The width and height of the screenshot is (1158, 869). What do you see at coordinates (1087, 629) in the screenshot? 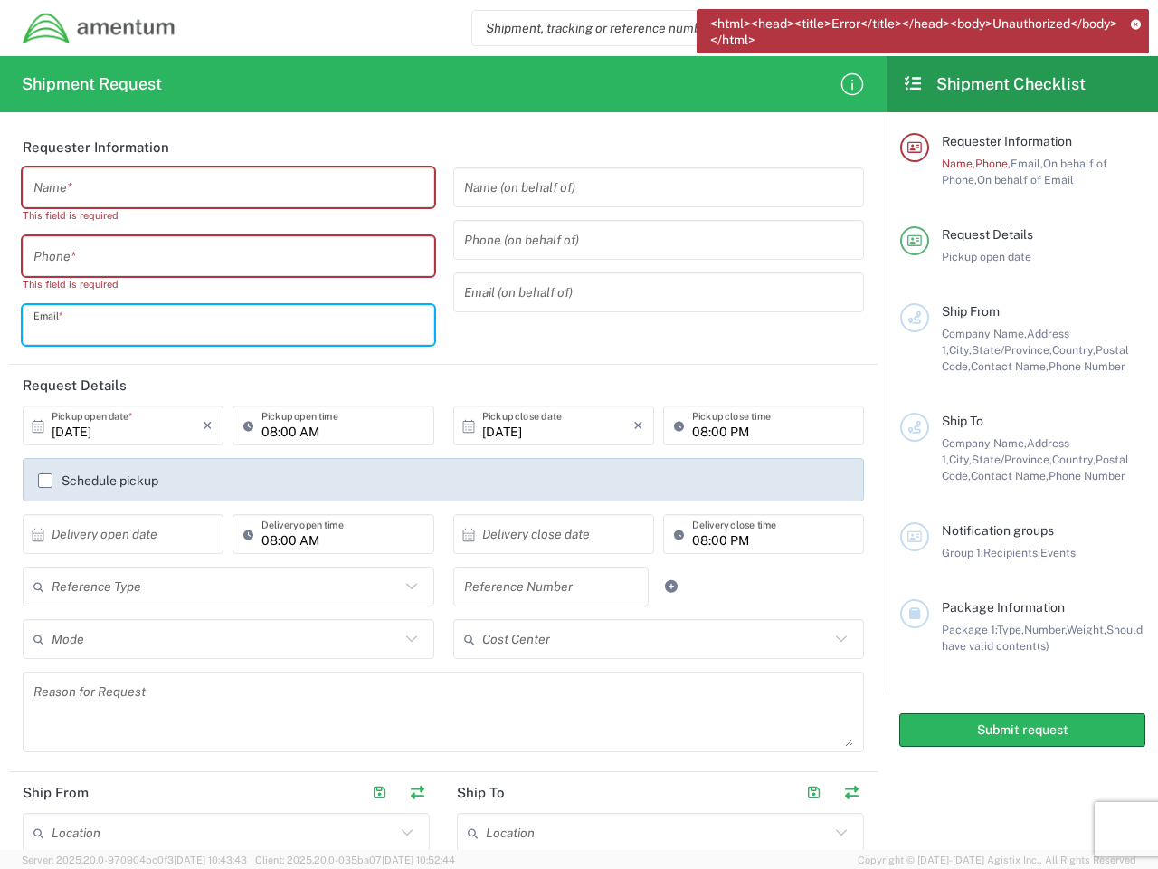
I see `span: Weight,` at bounding box center [1087, 629].